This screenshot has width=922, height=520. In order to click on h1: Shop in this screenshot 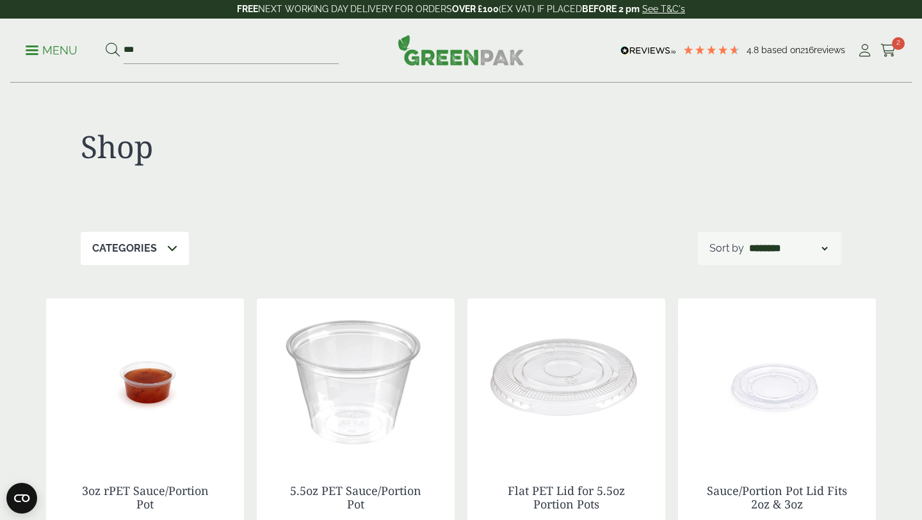, I will do `click(271, 147)`.